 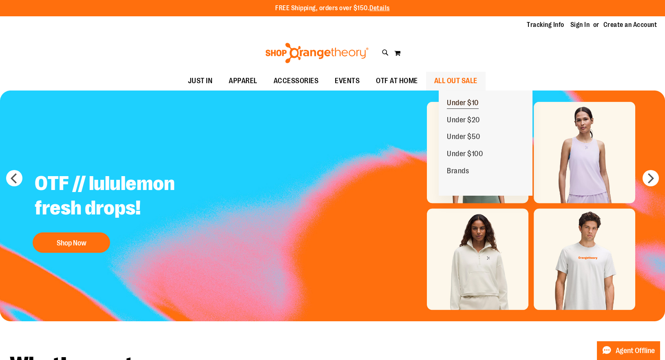 What do you see at coordinates (465, 154) in the screenshot?
I see `span: Under $100` at bounding box center [465, 154].